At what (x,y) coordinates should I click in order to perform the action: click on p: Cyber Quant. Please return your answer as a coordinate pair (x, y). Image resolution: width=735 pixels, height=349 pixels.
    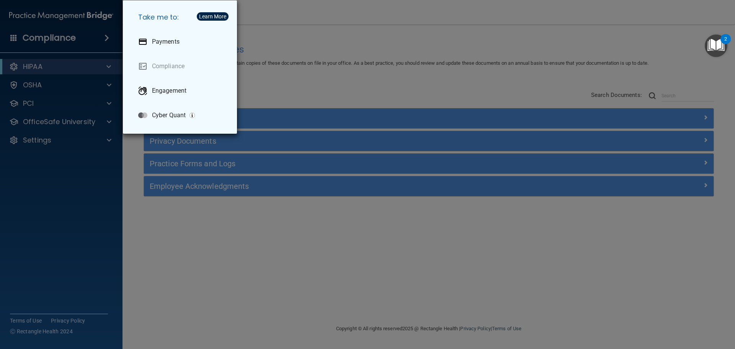
    Looking at the image, I should click on (169, 115).